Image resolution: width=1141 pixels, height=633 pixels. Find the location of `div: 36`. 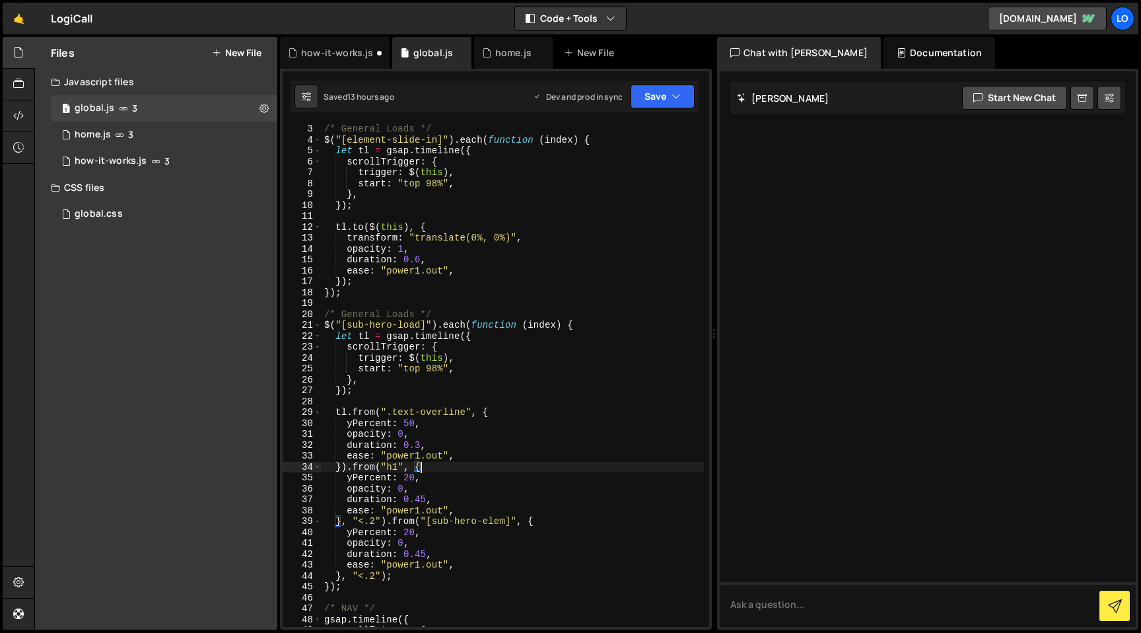

div: 36 is located at coordinates (302, 489).